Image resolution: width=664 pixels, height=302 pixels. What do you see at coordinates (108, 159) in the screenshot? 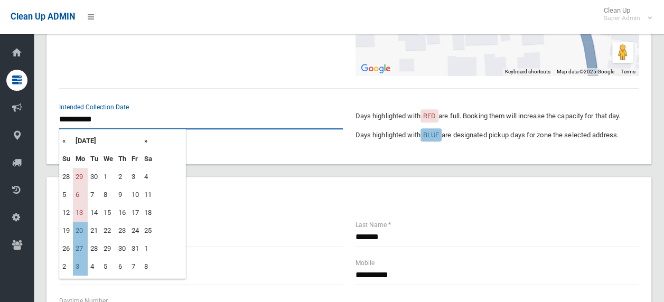
I see `th: We` at bounding box center [108, 159].